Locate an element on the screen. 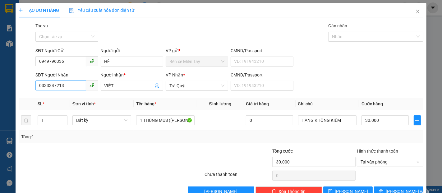  label: Hình thức thanh toán is located at coordinates (377, 151).